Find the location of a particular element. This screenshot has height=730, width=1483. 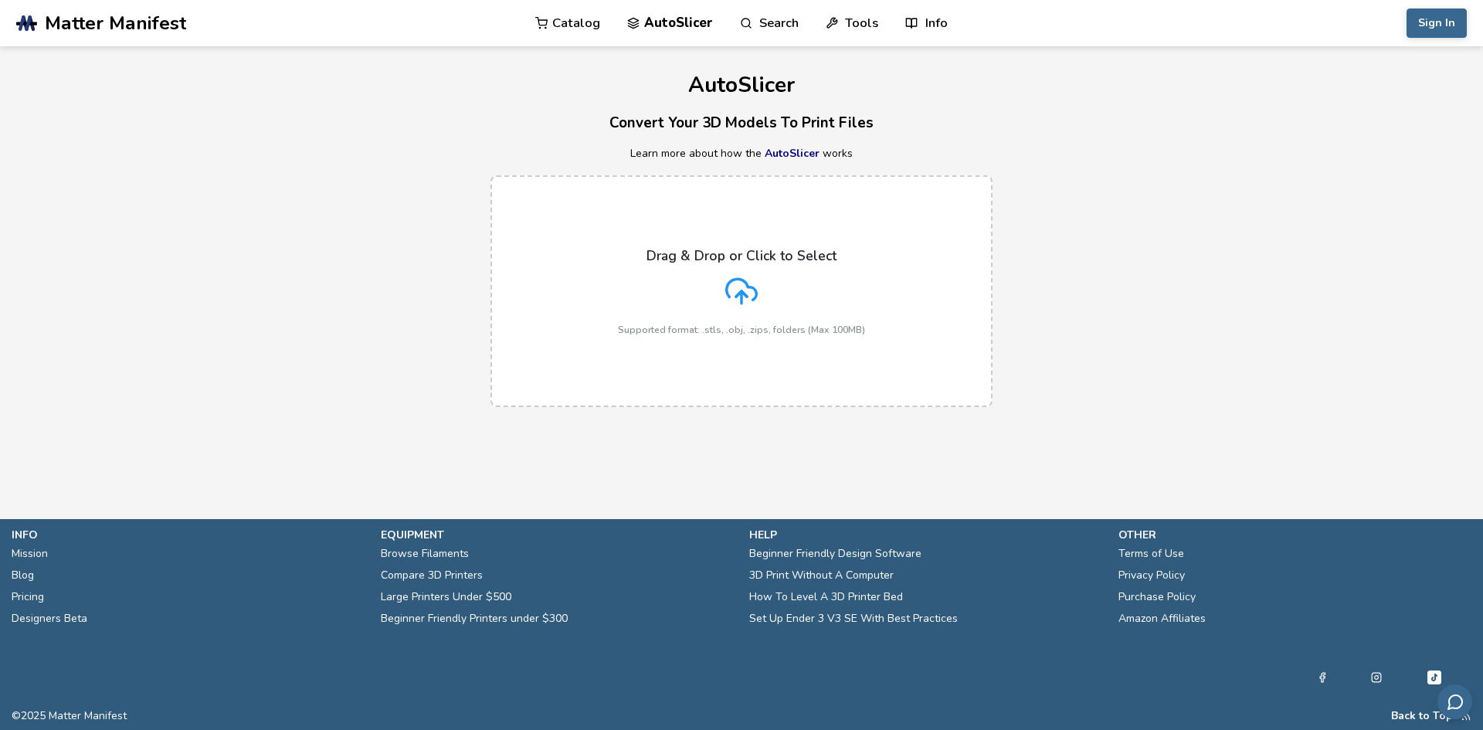

a: Instagram is located at coordinates (1377, 678).